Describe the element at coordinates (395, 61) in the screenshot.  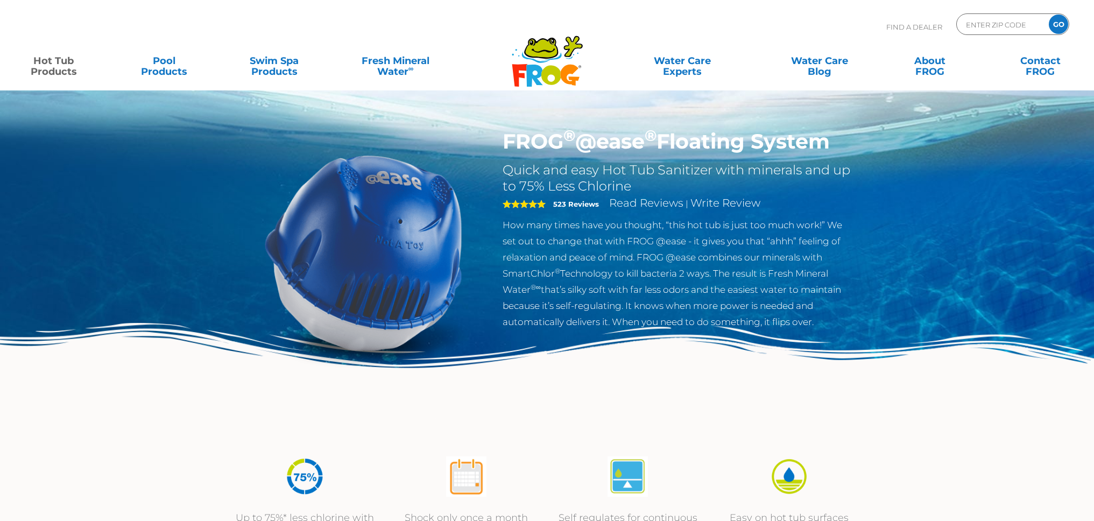
I see `a: Fresh MineralWater∞` at that location.